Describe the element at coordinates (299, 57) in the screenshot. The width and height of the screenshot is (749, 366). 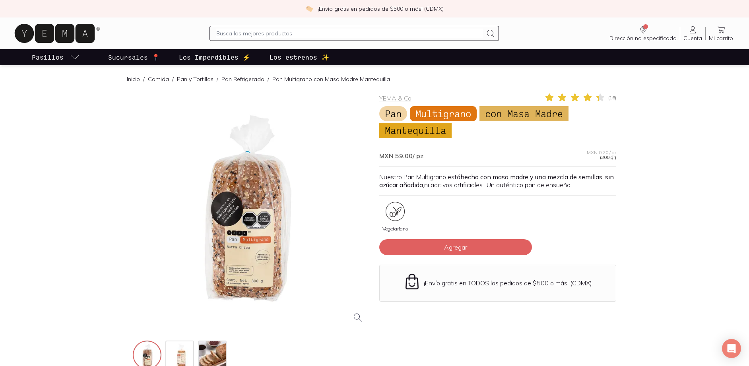
I see `a: Los estrenos ✨` at that location.